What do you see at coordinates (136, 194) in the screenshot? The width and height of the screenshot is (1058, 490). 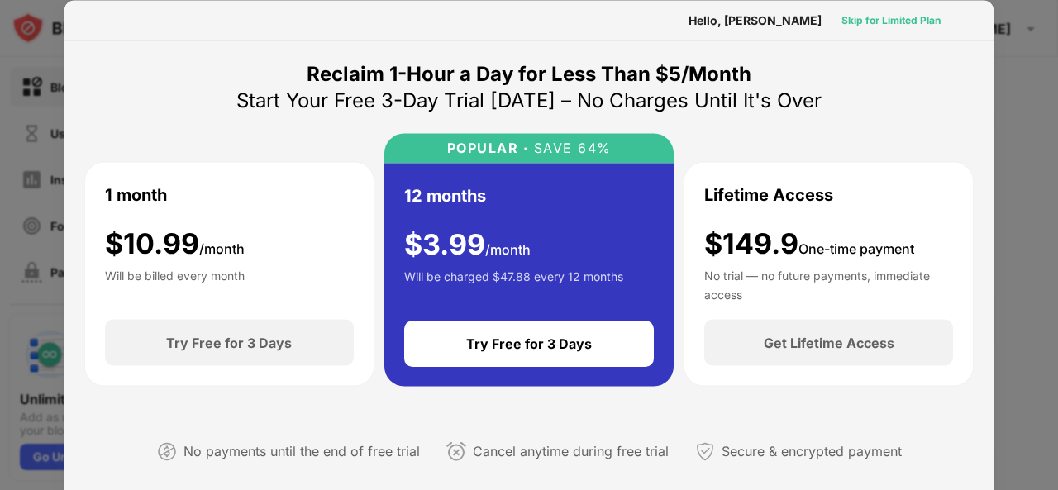 I see `div: 1 month` at bounding box center [136, 194].